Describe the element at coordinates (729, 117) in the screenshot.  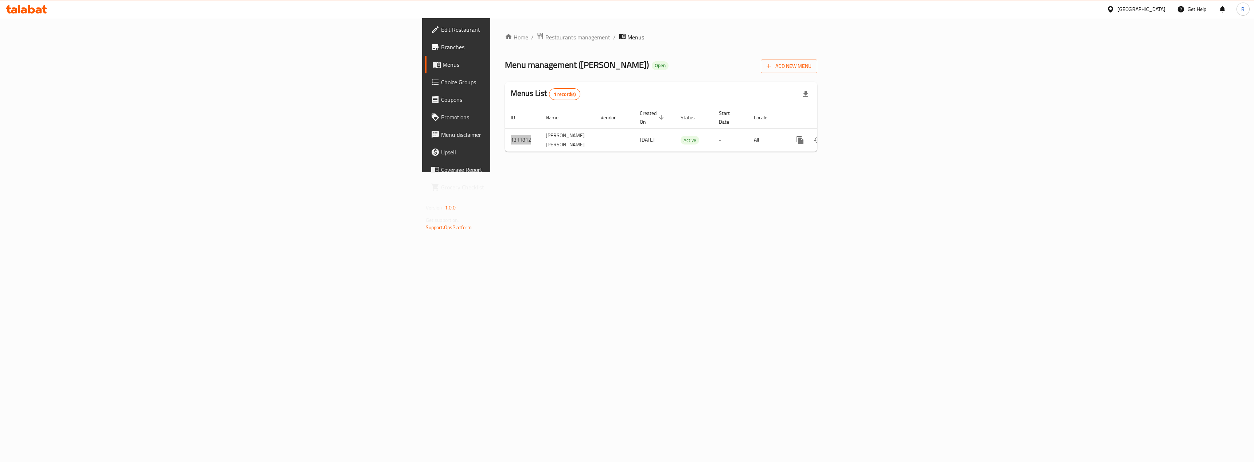
I see `span: Start Date` at that location.